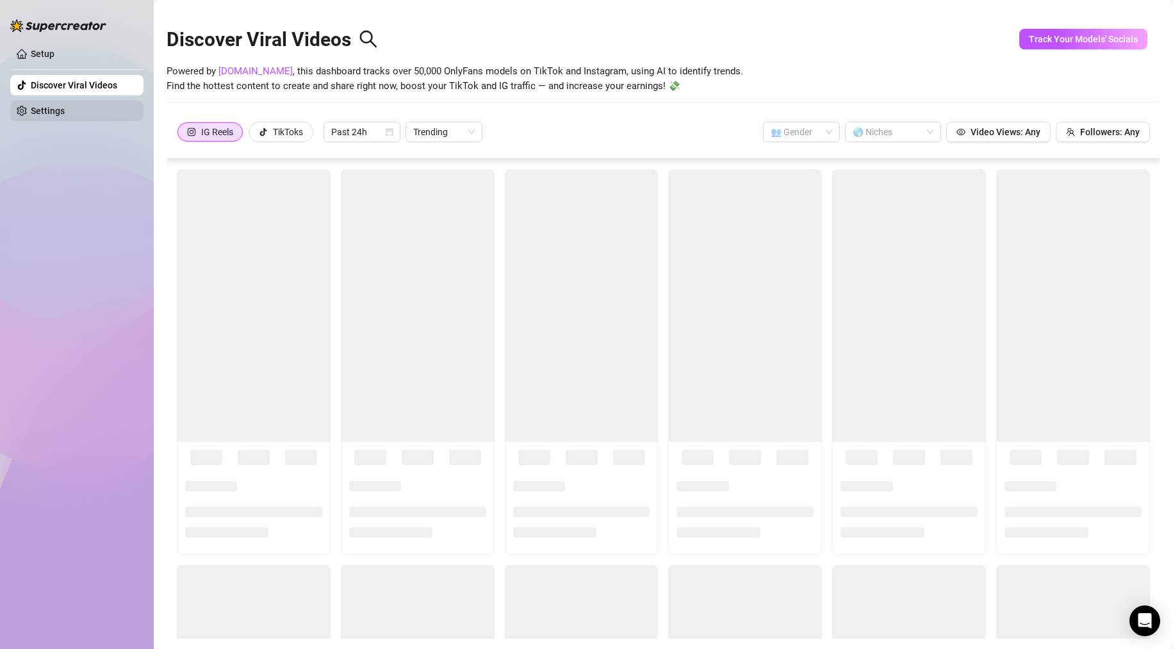 This screenshot has width=1173, height=649. I want to click on span: Trending, so click(444, 132).